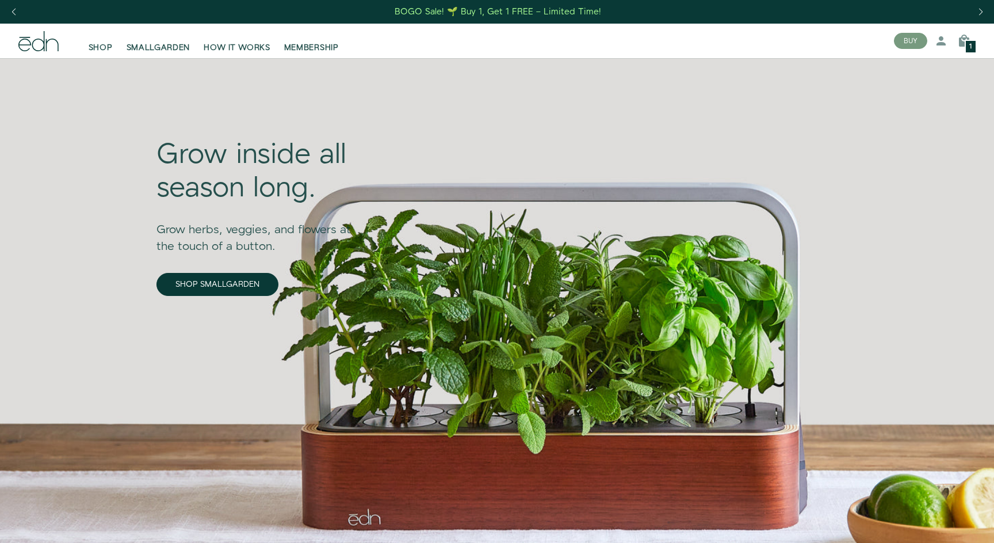  I want to click on span: MEMBERSHIP, so click(311, 48).